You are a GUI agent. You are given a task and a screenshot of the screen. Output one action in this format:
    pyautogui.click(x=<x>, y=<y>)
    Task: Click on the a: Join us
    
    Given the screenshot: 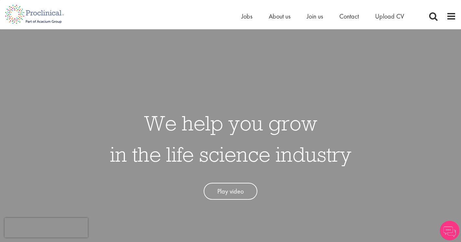 What is the action you would take?
    pyautogui.click(x=315, y=16)
    